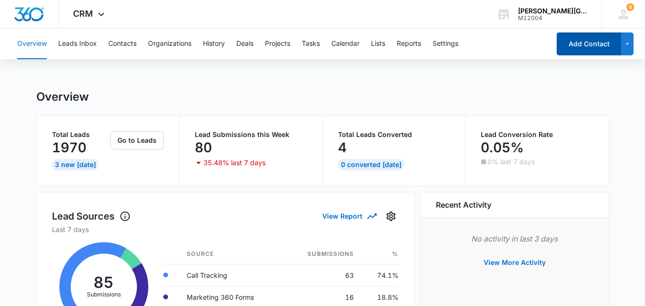 The height and width of the screenshot is (306, 645). Describe the element at coordinates (277, 44) in the screenshot. I see `button: Projects` at that location.